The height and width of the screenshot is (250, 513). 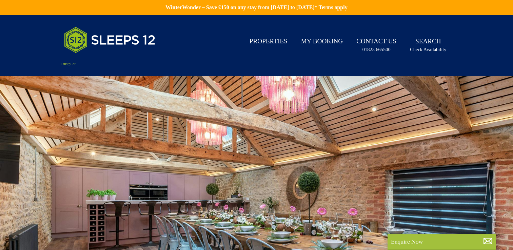 What do you see at coordinates (377, 50) in the screenshot?
I see `small: 01823 665500` at bounding box center [377, 50].